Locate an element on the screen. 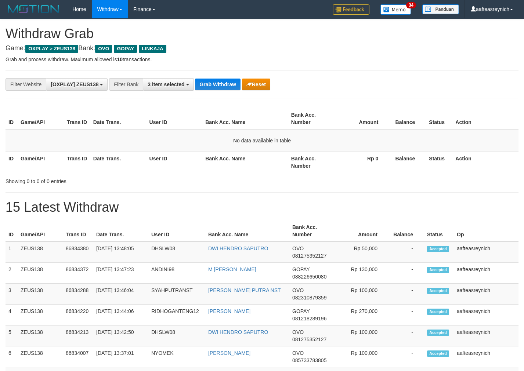  td: Rp 270,000 is located at coordinates (361, 315).